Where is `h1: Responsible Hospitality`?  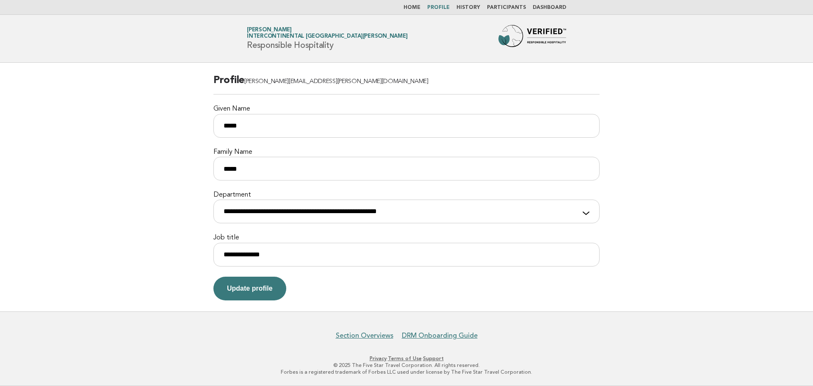 h1: Responsible Hospitality is located at coordinates (327, 39).